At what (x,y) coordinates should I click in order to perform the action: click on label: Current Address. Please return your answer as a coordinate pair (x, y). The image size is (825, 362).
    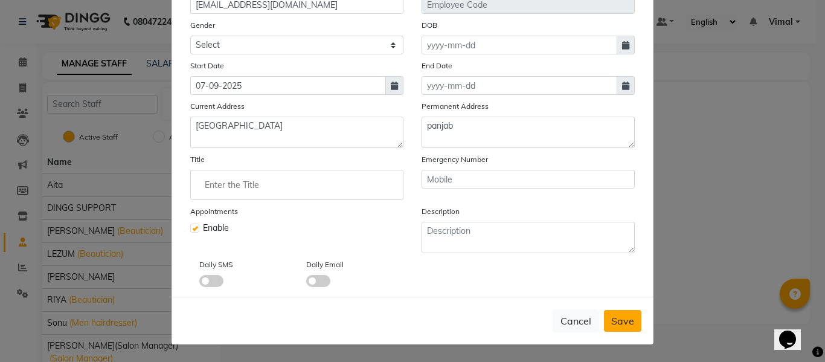
    Looking at the image, I should click on (218, 106).